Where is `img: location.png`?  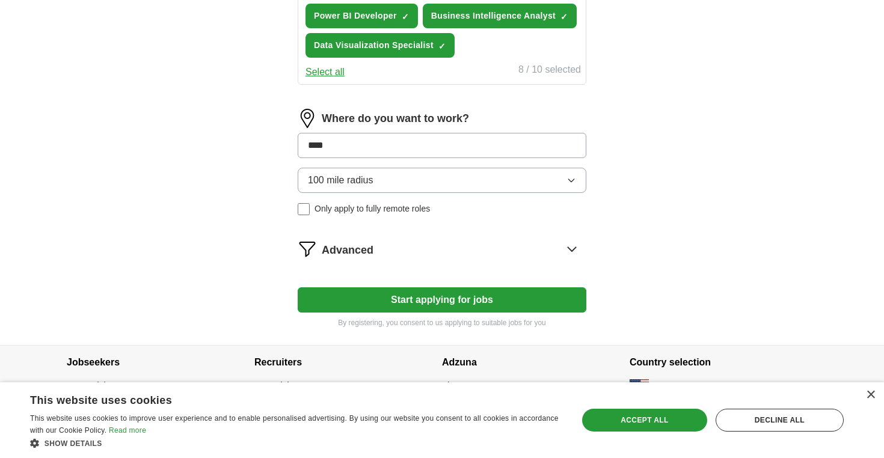
img: location.png is located at coordinates (307, 118).